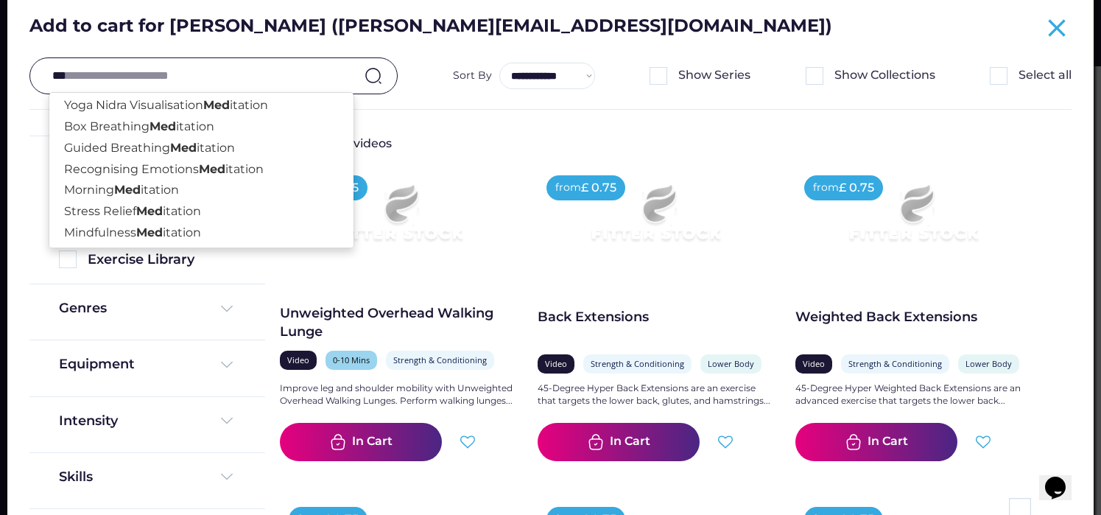  What do you see at coordinates (714, 75) in the screenshot?
I see `div: Show Series` at bounding box center [714, 75].